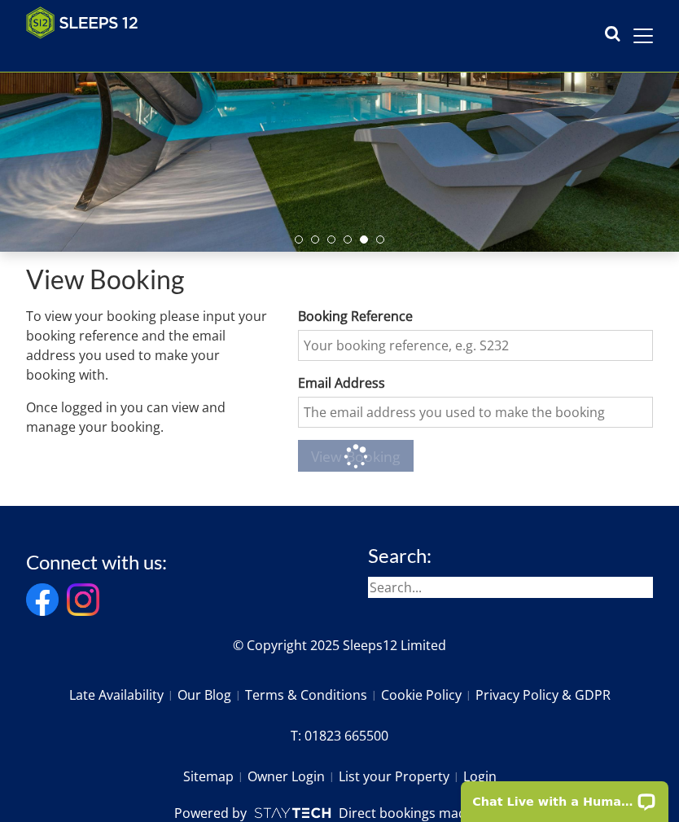 The height and width of the screenshot is (822, 679). I want to click on img: Instagram, so click(83, 600).